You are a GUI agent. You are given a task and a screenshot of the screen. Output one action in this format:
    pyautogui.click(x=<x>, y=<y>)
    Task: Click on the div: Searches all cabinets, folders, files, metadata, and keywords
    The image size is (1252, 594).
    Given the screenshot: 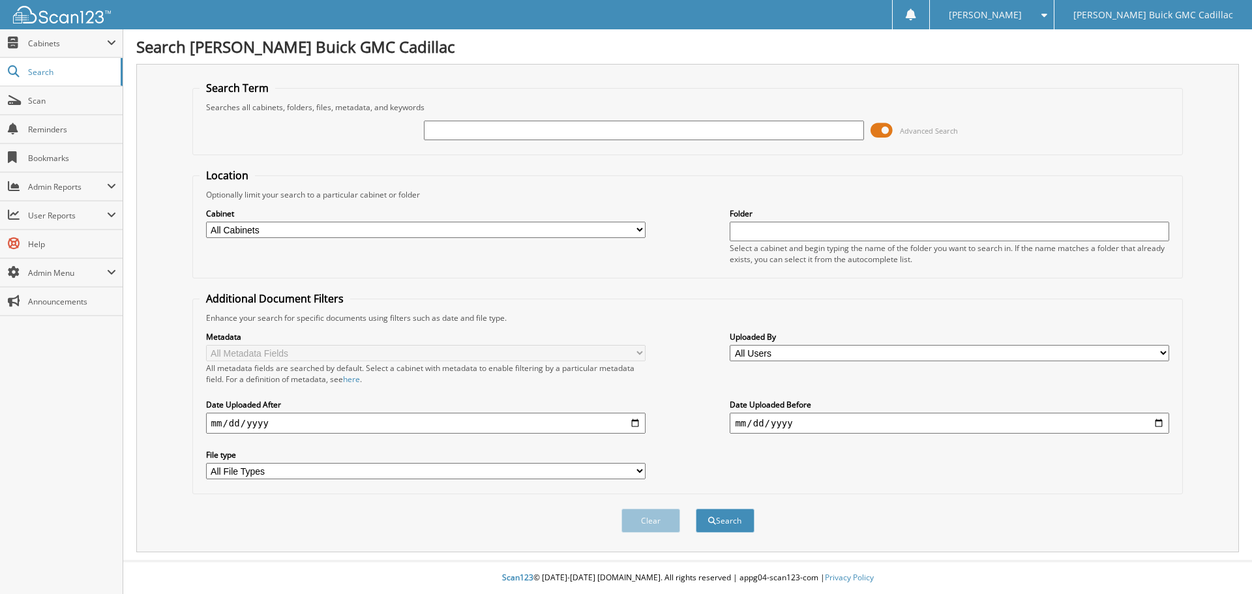 What is the action you would take?
    pyautogui.click(x=688, y=107)
    